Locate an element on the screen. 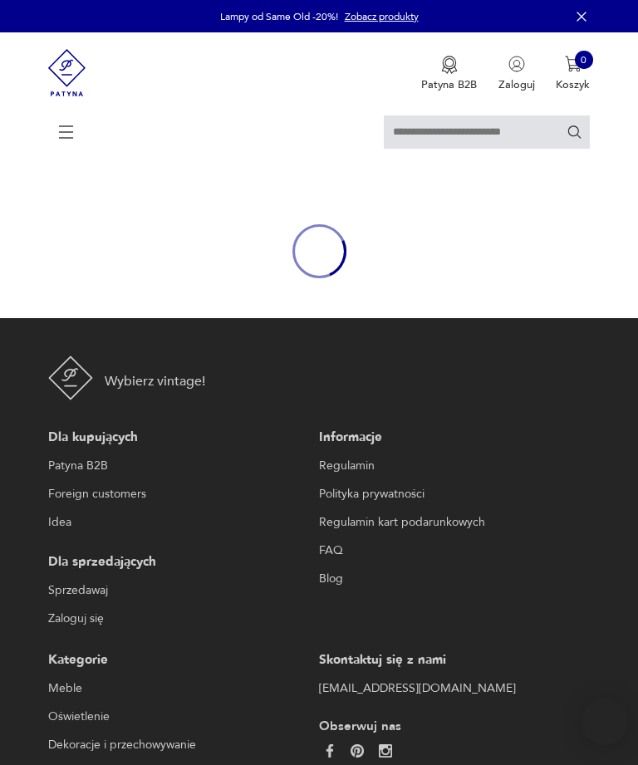 This screenshot has width=638, height=765. p: Informacje is located at coordinates (451, 437).